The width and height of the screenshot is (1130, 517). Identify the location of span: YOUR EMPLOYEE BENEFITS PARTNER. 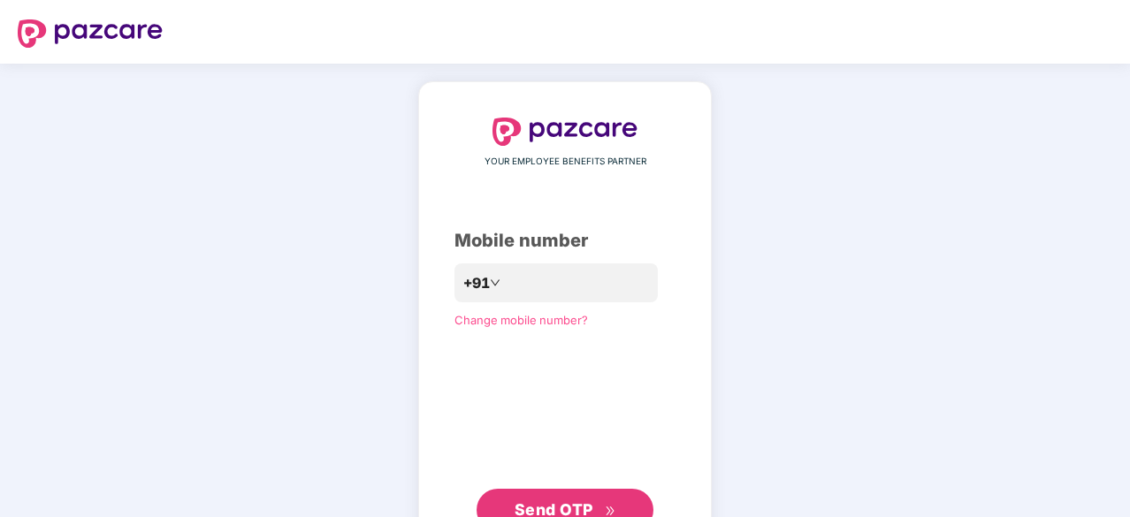
(565, 162).